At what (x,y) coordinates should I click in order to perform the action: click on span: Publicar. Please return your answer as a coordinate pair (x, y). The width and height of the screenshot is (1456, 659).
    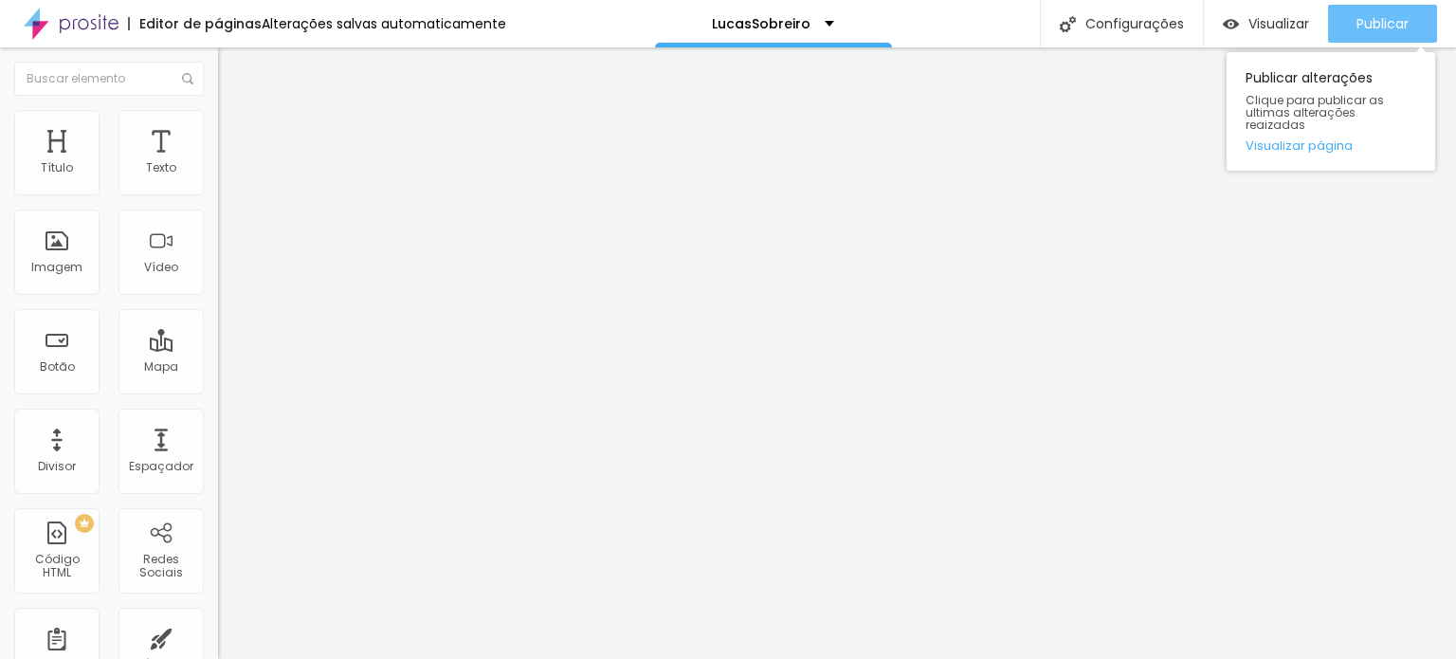
    Looking at the image, I should click on (1382, 24).